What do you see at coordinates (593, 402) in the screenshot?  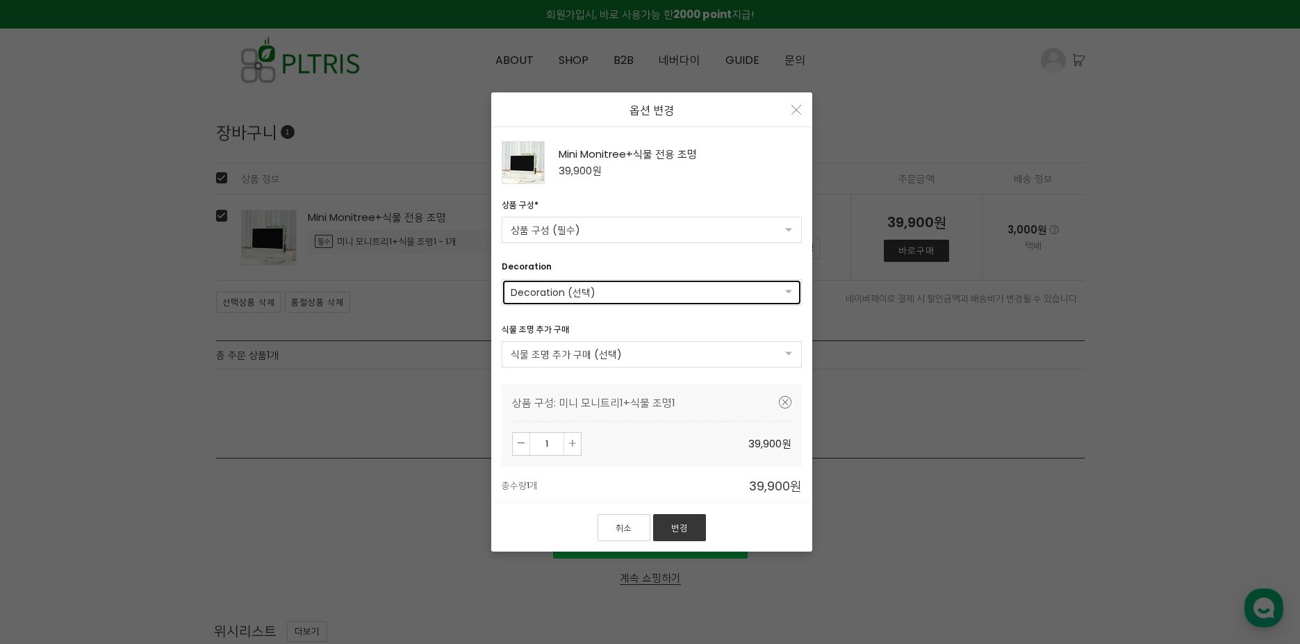 I see `span: 상품 구성: 미니 모니트리1+식물 조명1` at bounding box center [593, 402].